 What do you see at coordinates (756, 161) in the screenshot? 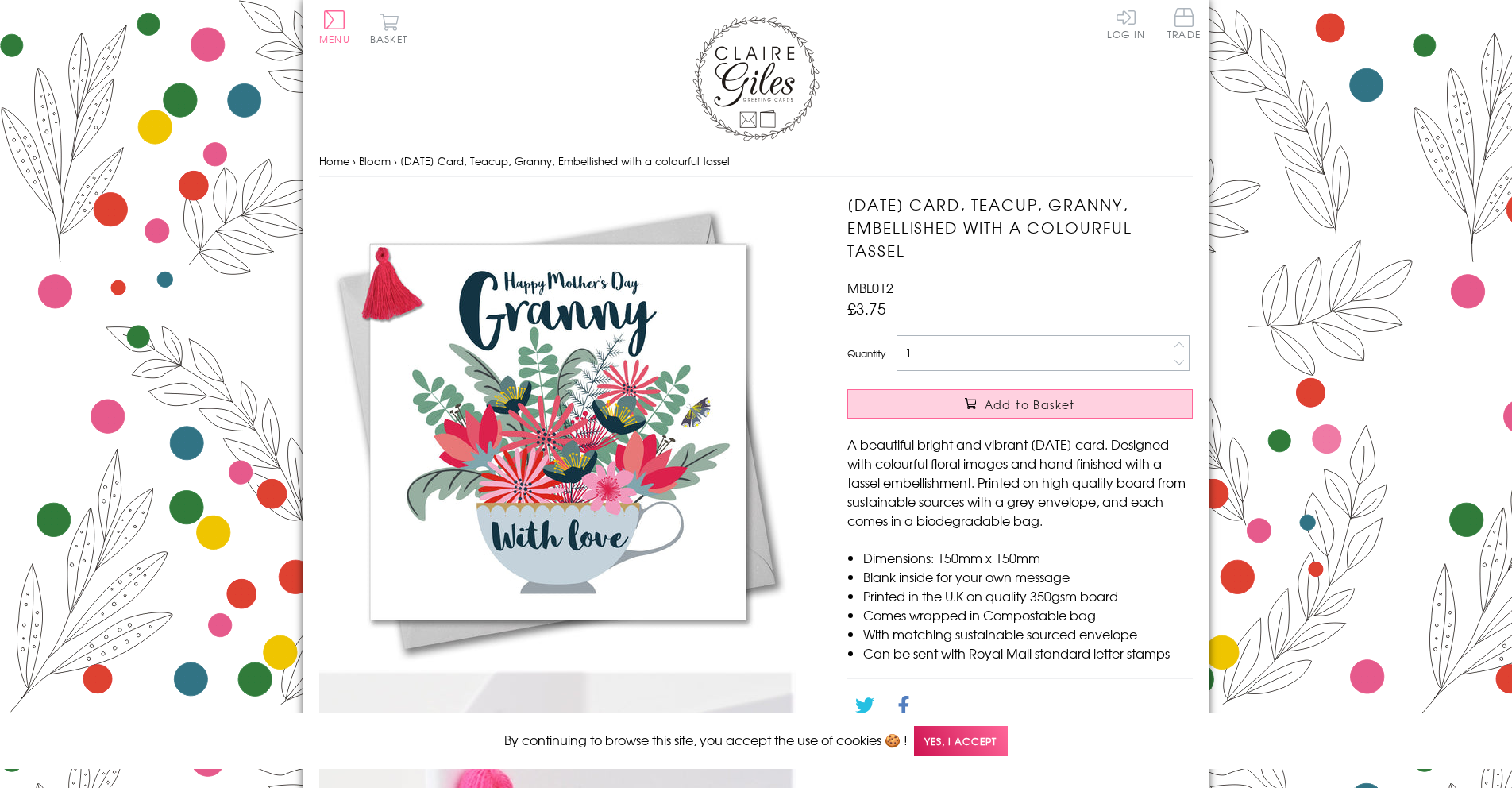
I see `nav: breadcrumbs` at bounding box center [756, 161].